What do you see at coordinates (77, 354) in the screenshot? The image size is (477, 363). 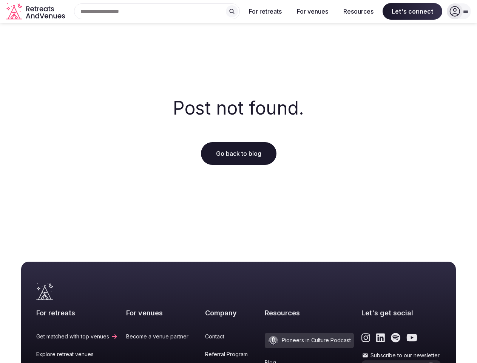 I see `a: Explore retreat venues` at bounding box center [77, 354].